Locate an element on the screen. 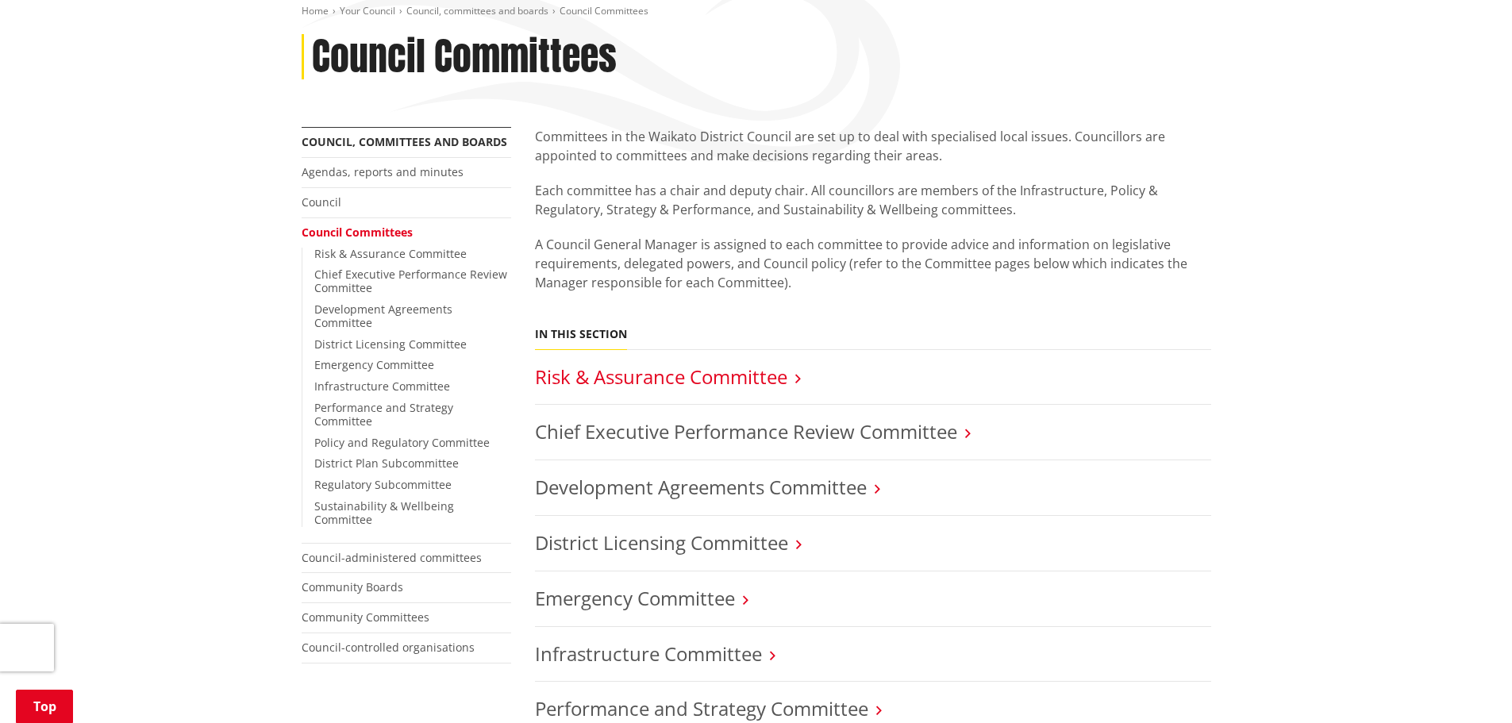 The image size is (1512, 723). a: District Plan Subcommittee is located at coordinates (387, 463).